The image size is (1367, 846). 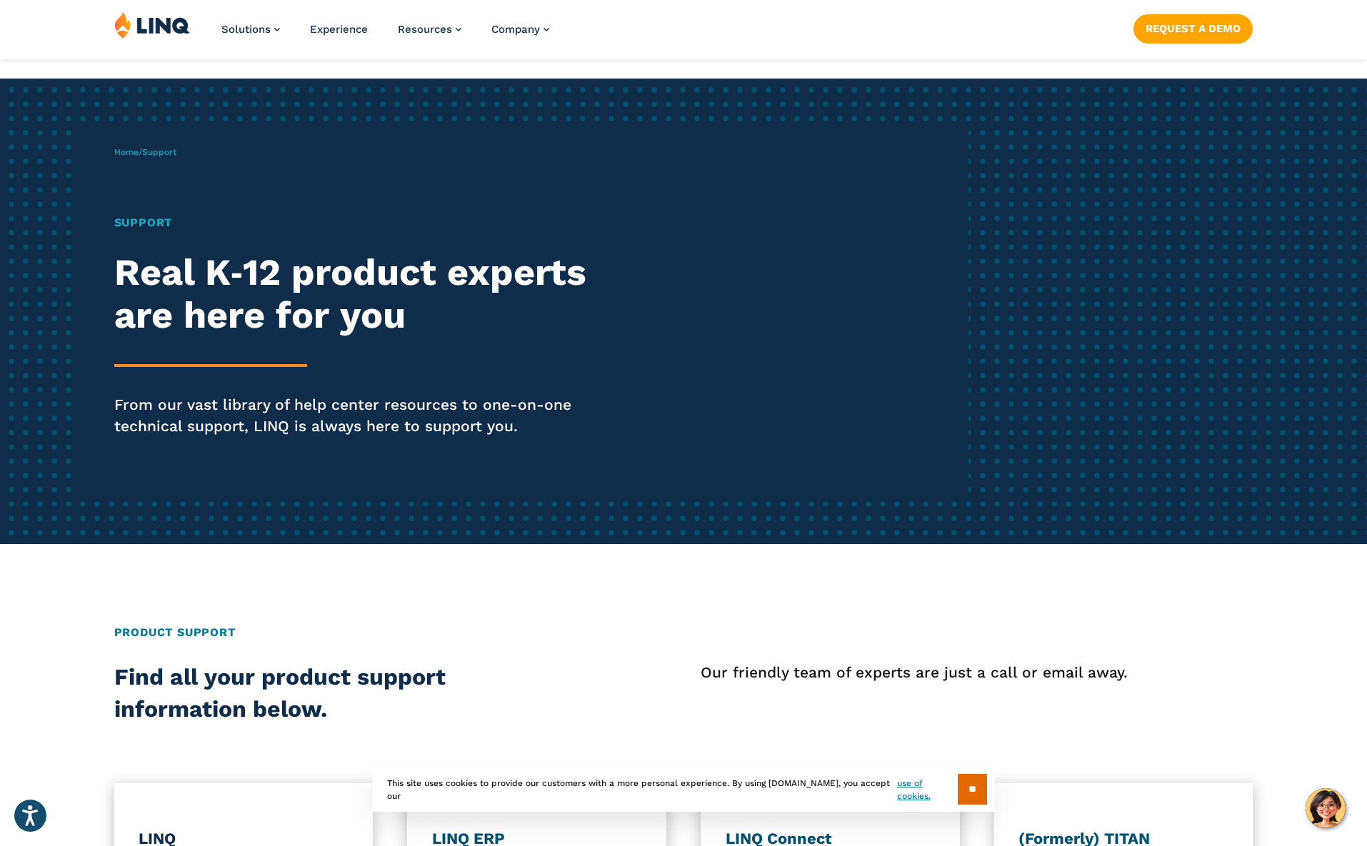 What do you see at coordinates (425, 29) in the screenshot?
I see `span: Resources` at bounding box center [425, 29].